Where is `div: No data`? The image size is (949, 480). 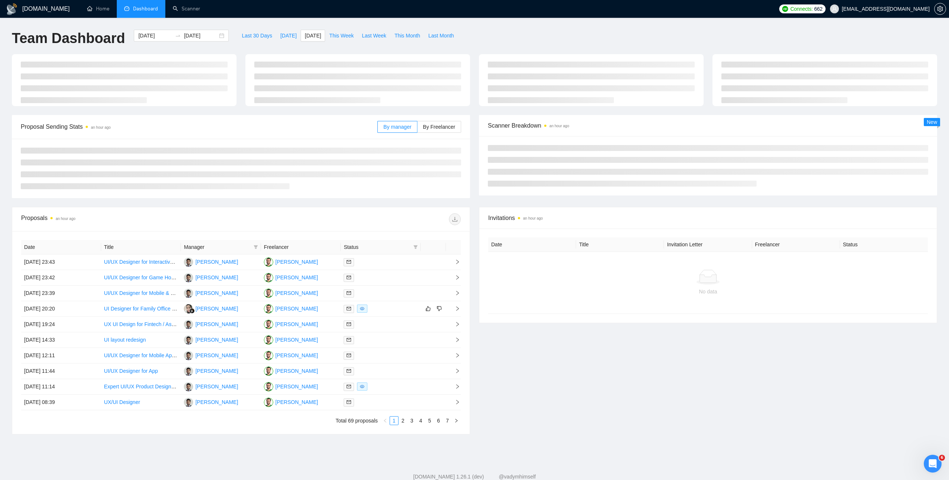
div: No data is located at coordinates (708, 291).